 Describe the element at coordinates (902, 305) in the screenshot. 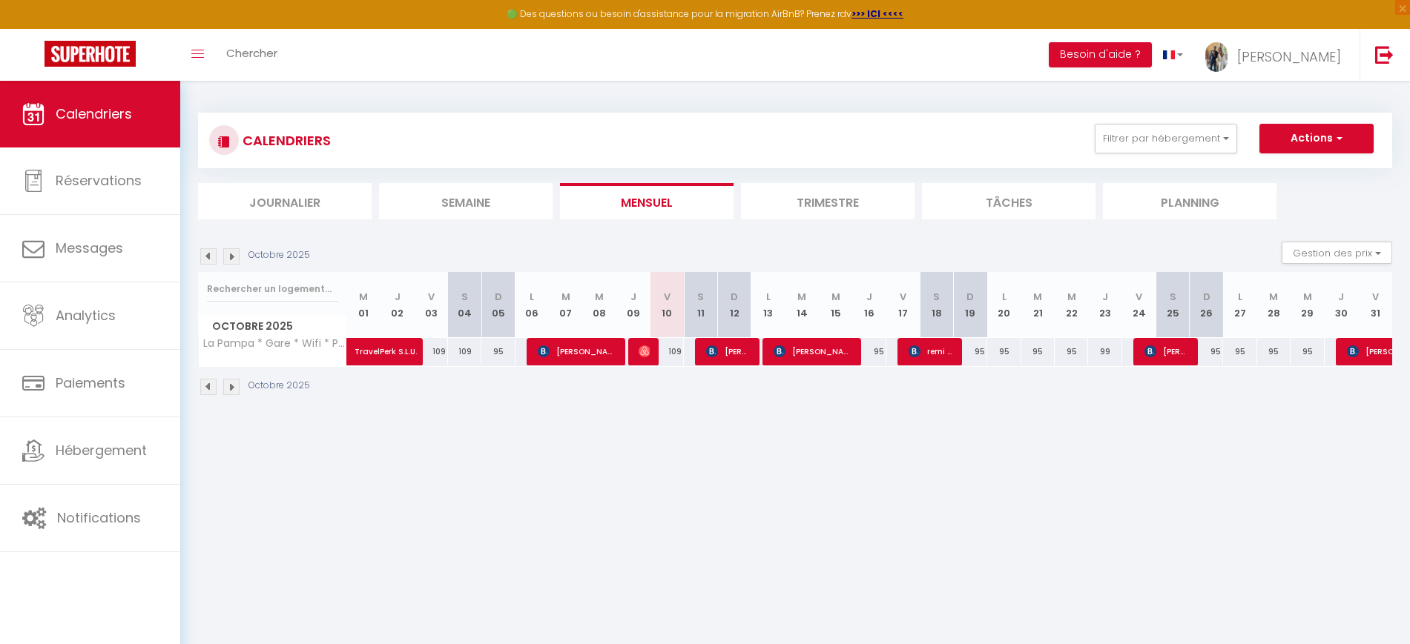

I see `th: 17` at that location.